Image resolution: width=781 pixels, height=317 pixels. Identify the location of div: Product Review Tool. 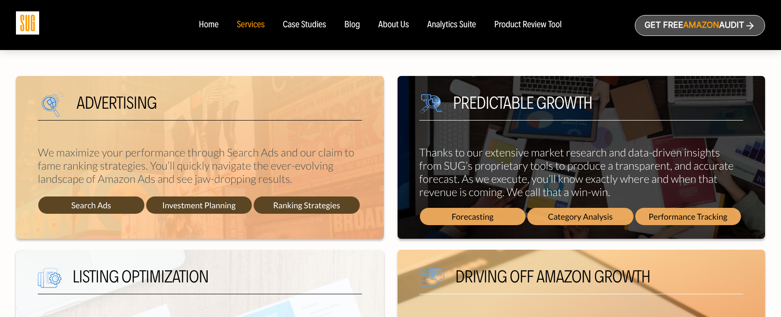
(528, 25).